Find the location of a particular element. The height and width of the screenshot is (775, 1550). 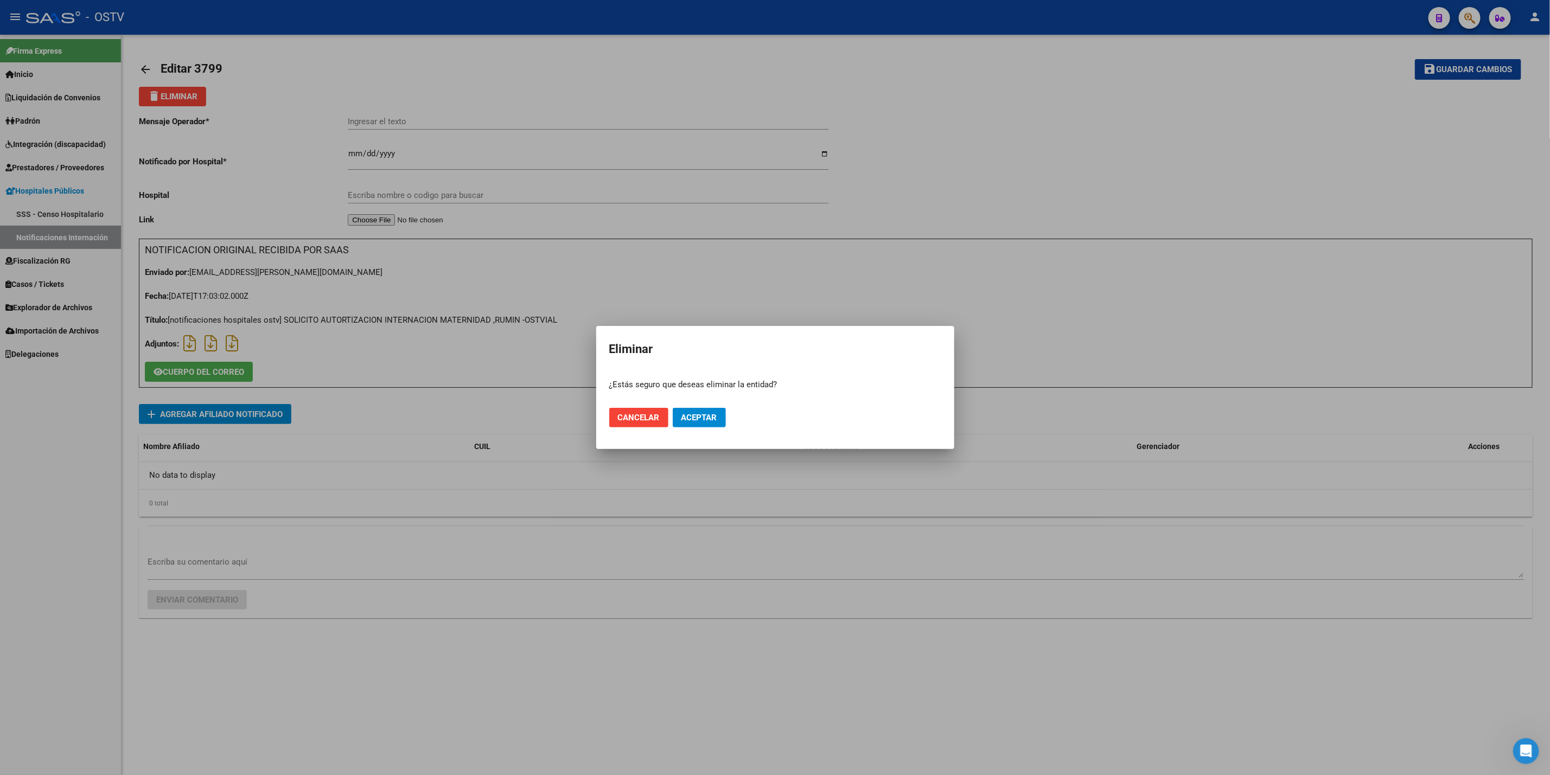

span: Cancelar is located at coordinates (639, 418).